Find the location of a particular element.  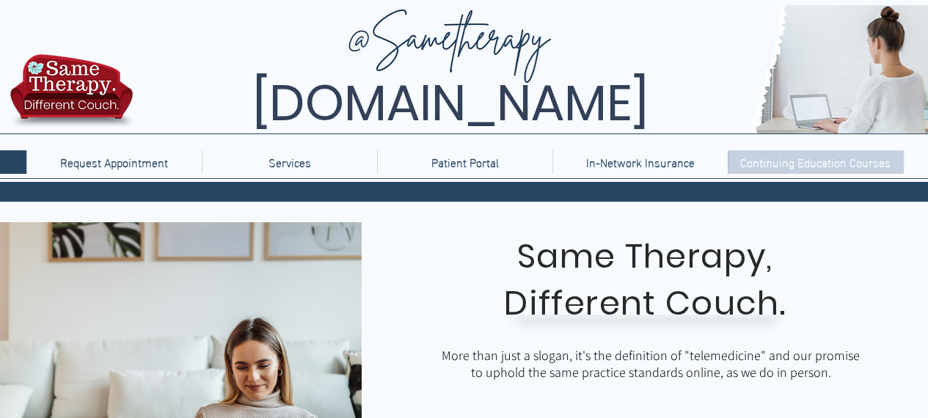

p: In-Network Insurance is located at coordinates (640, 162).